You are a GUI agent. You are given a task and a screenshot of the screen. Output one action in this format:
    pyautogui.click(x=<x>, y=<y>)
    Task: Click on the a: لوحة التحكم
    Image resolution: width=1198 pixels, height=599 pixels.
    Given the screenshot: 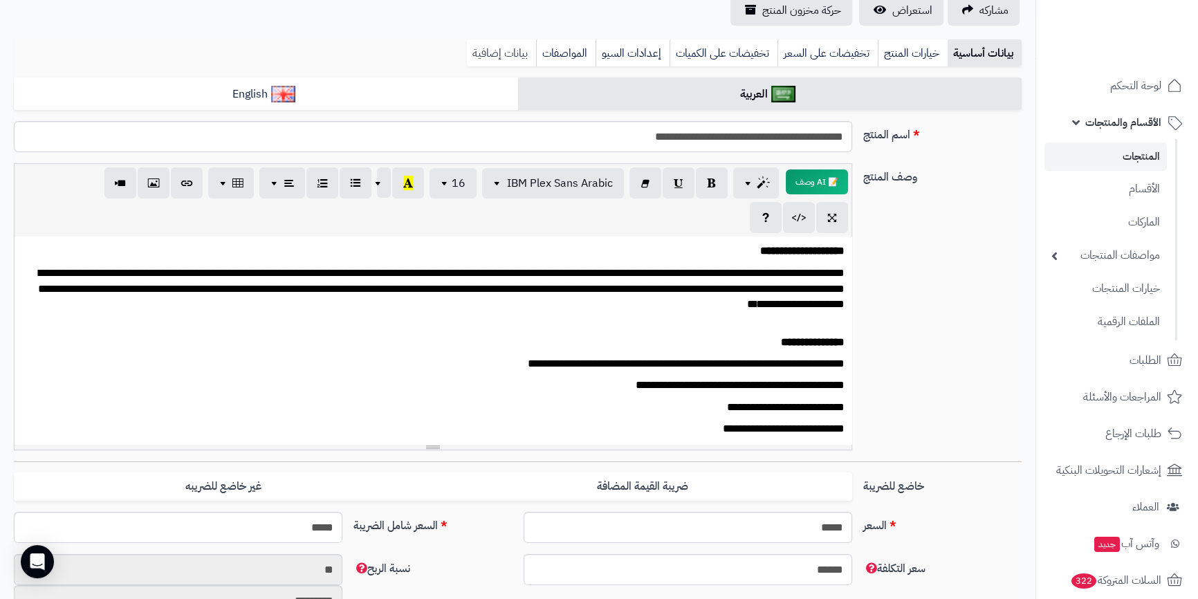 What is the action you would take?
    pyautogui.click(x=1117, y=86)
    